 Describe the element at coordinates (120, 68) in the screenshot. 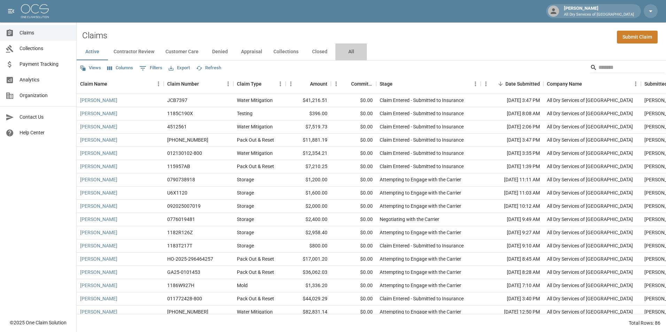

I see `button: Select columns` at that location.